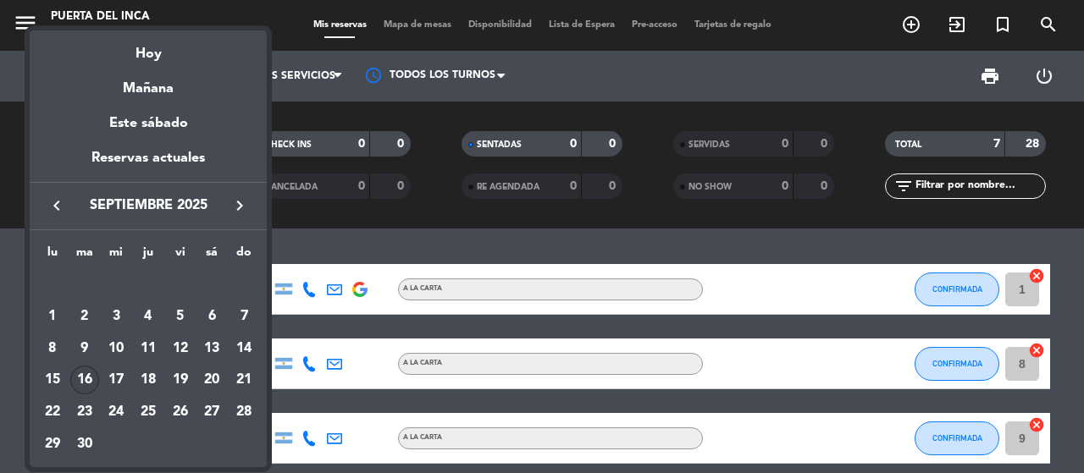 The height and width of the screenshot is (473, 1084). Describe the element at coordinates (180, 349) in the screenshot. I see `div: 12` at that location.